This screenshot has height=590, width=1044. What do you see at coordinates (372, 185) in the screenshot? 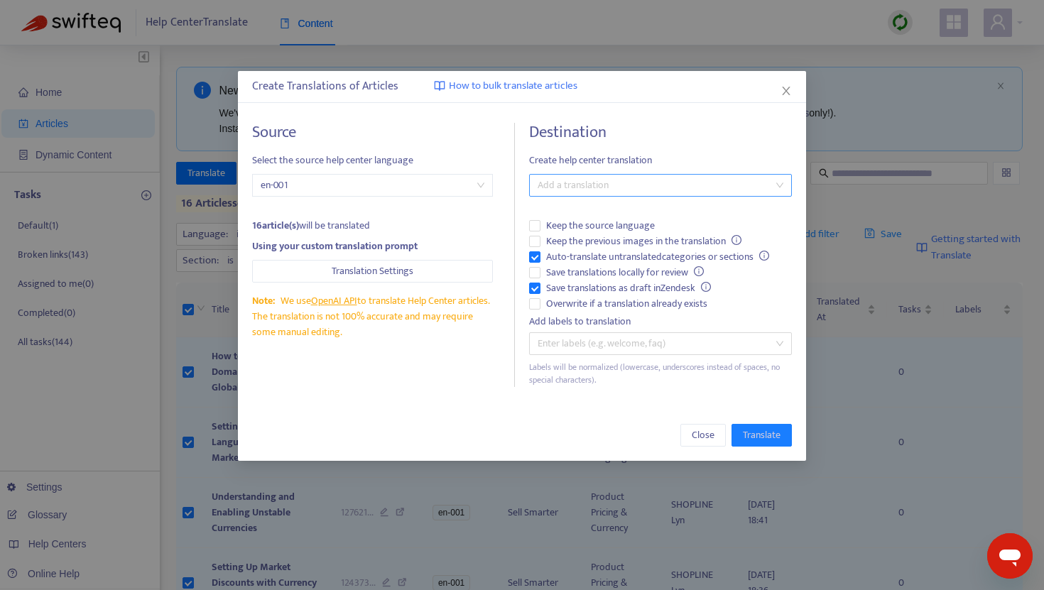
I see `span: en-001` at bounding box center [372, 185].